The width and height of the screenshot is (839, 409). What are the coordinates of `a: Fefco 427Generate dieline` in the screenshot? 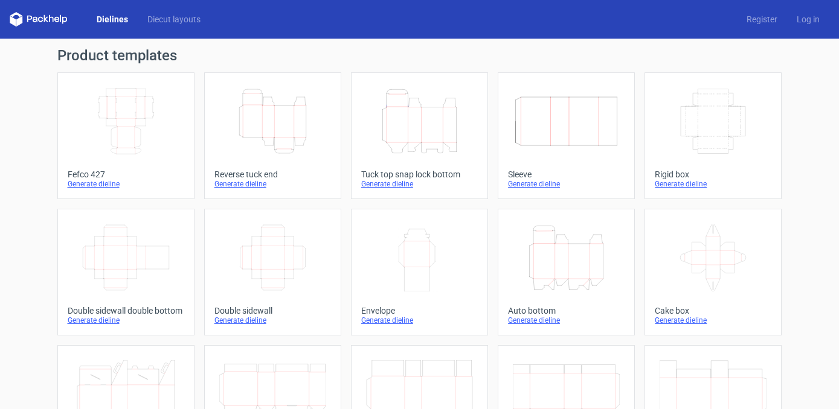 It's located at (126, 136).